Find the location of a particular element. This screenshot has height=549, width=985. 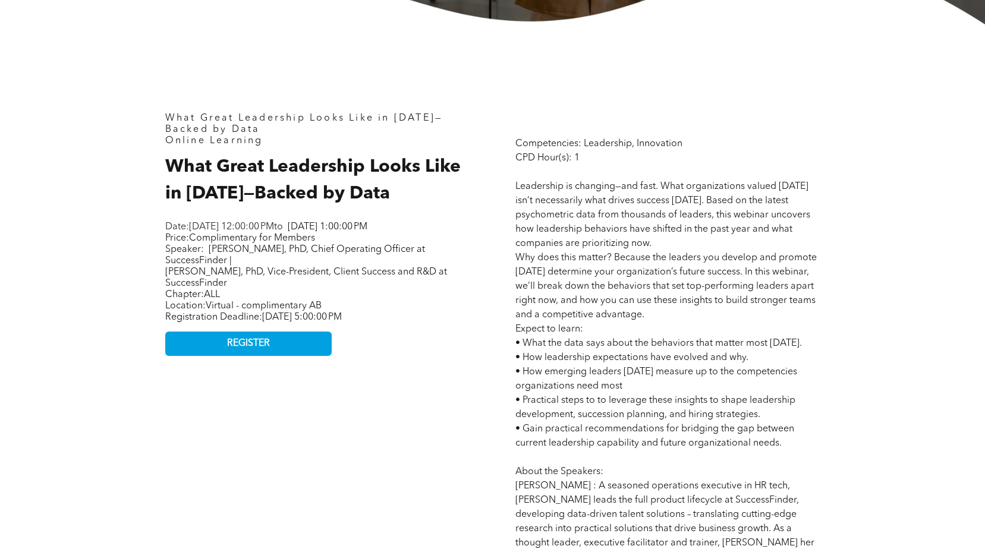

span: Location: Registration Deadline: is located at coordinates (253, 311).